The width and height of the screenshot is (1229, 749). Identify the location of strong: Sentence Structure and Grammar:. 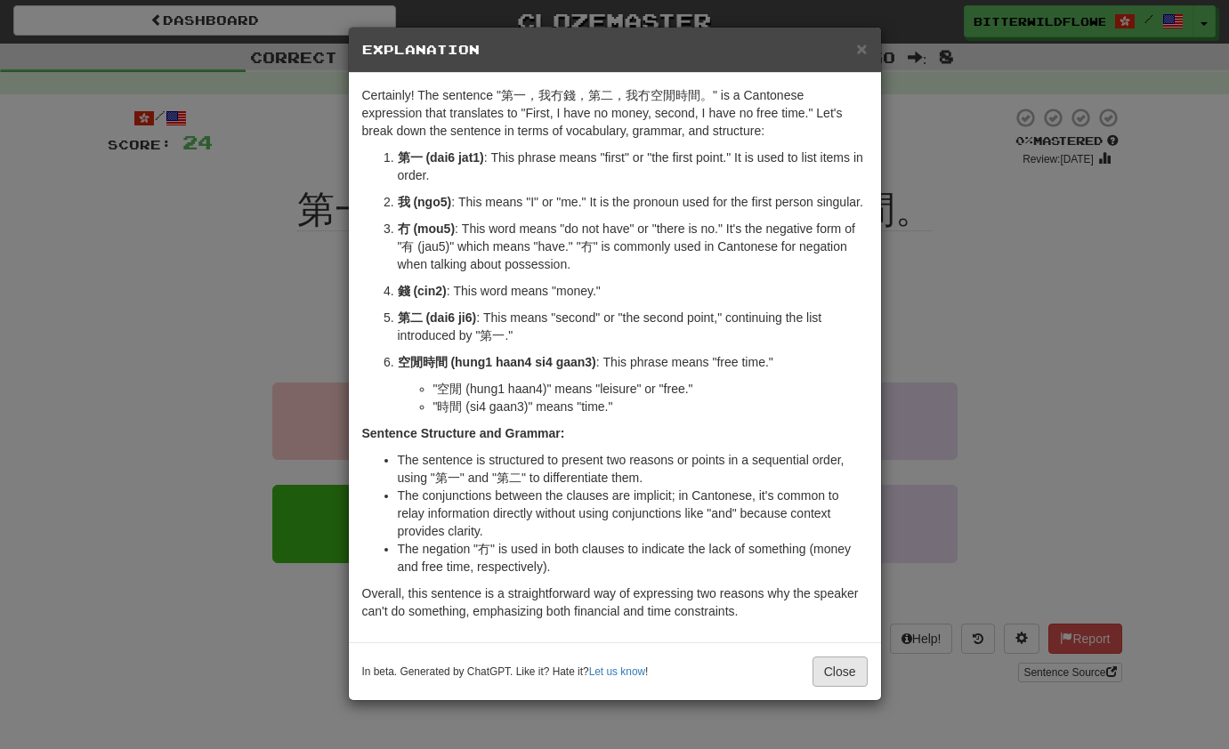
(464, 433).